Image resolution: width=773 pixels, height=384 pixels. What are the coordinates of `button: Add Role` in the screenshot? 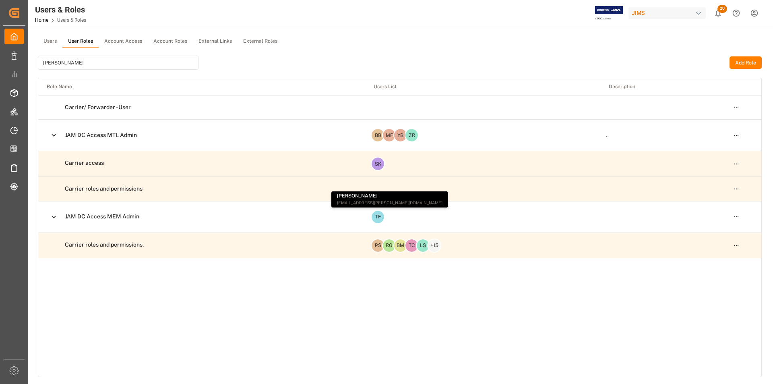 It's located at (746, 63).